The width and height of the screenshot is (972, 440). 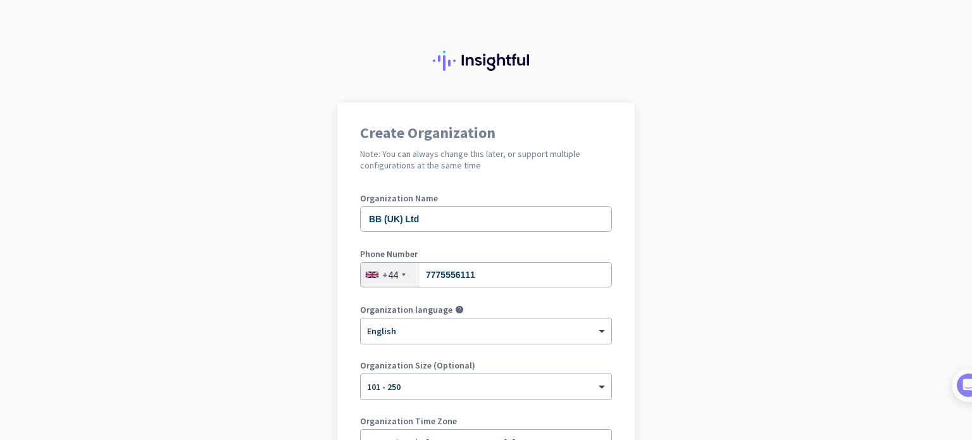 I want to click on img: Insightful, so click(x=486, y=61).